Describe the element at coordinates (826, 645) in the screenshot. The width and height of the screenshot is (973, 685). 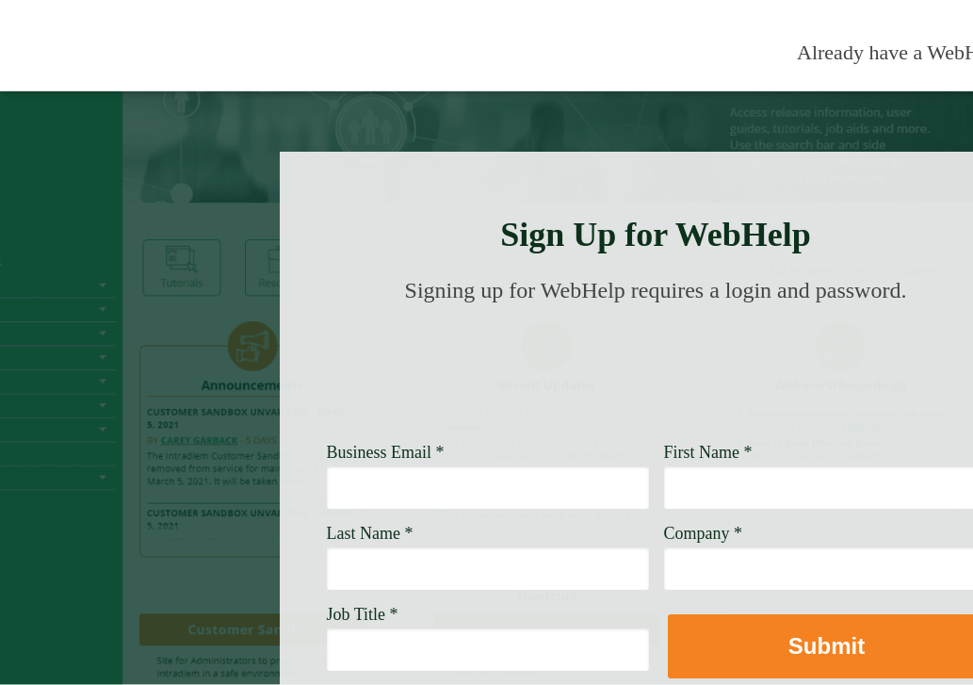
I see `strong: Submit` at that location.